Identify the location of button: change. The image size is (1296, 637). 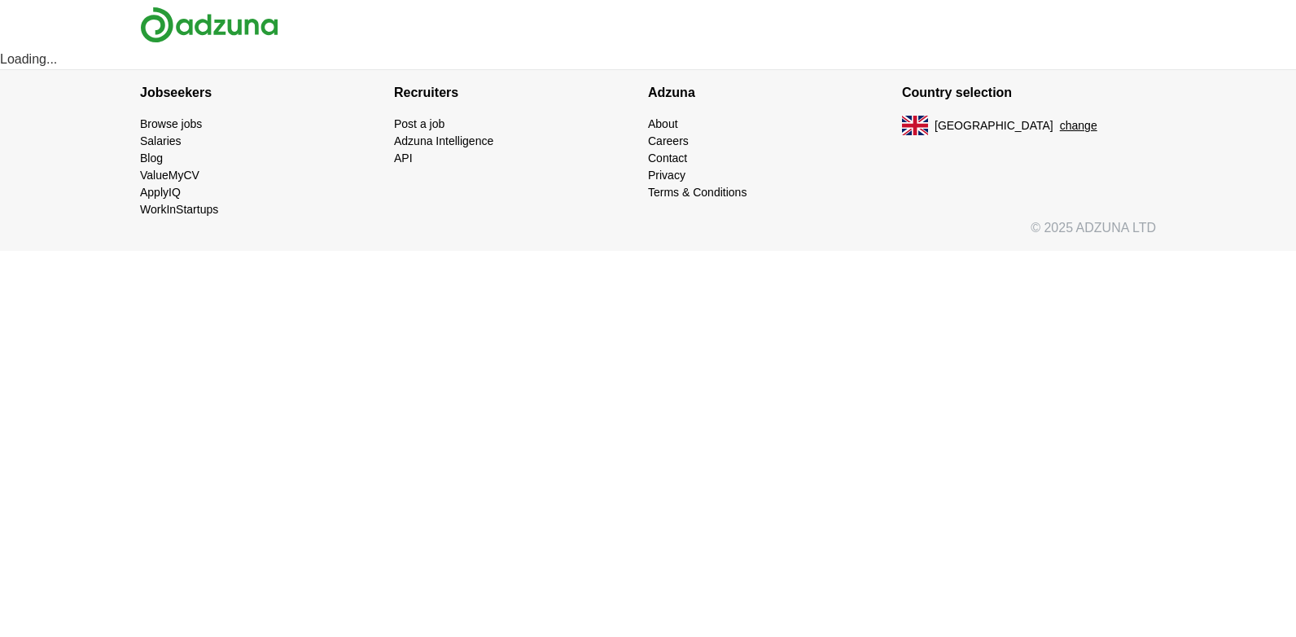
(1079, 125).